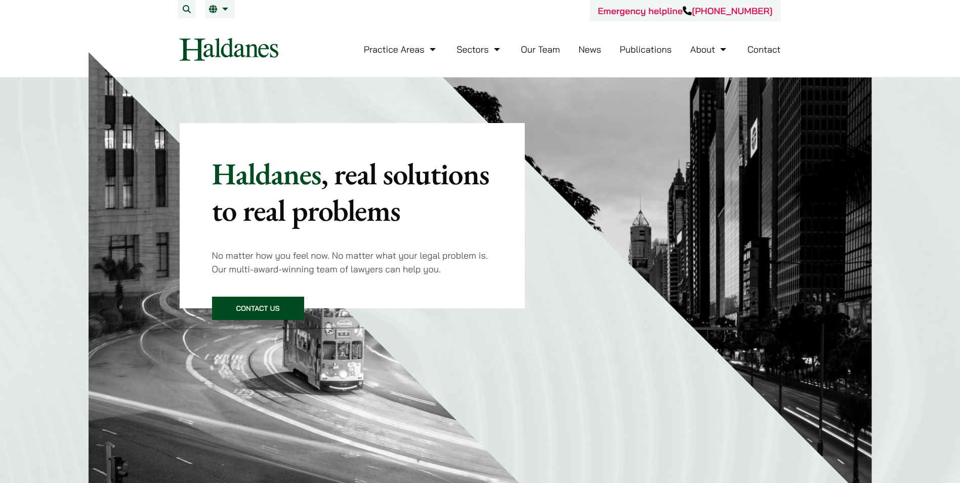 The image size is (960, 483). I want to click on a: Our Team, so click(540, 49).